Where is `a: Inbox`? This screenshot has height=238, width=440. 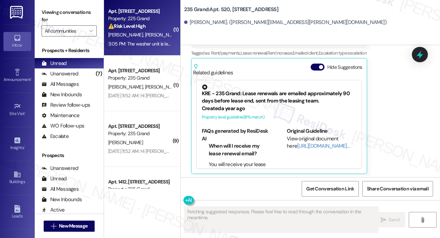 a: Inbox is located at coordinates (17, 41).